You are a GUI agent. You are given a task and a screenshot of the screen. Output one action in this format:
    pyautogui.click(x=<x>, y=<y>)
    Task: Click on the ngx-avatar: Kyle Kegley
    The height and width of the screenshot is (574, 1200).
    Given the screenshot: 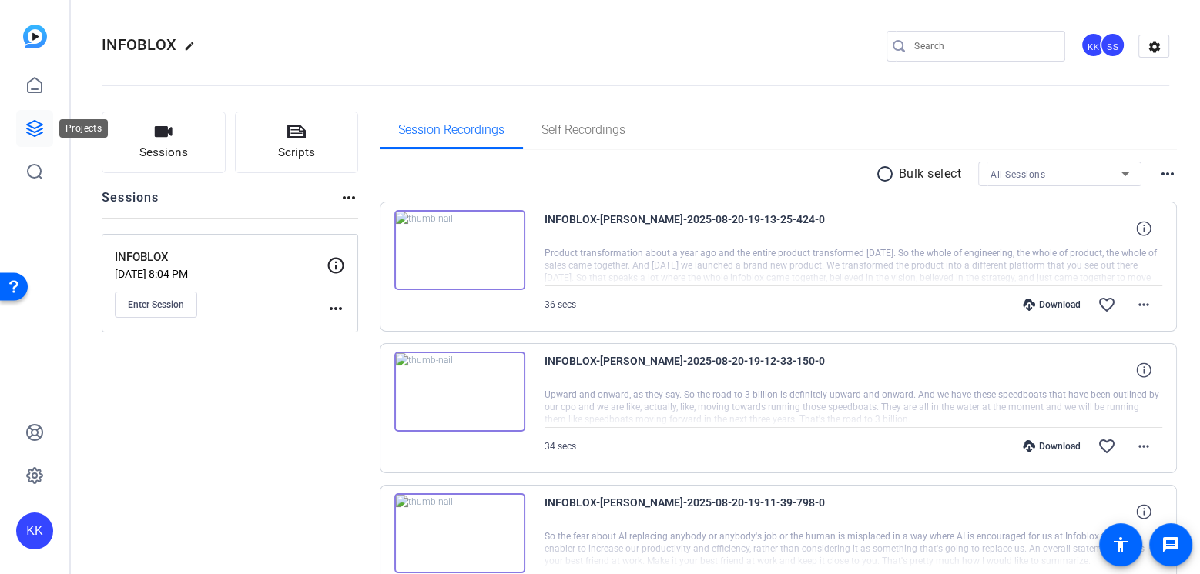 What is the action you would take?
    pyautogui.click(x=1093, y=45)
    